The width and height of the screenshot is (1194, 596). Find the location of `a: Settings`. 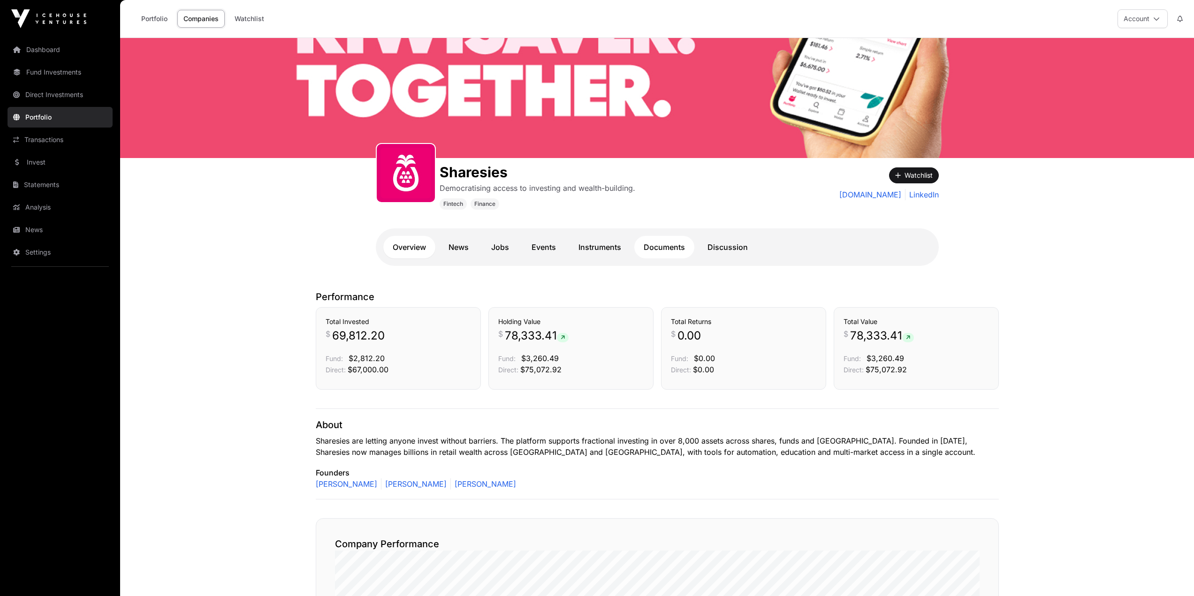

a: Settings is located at coordinates (60, 252).